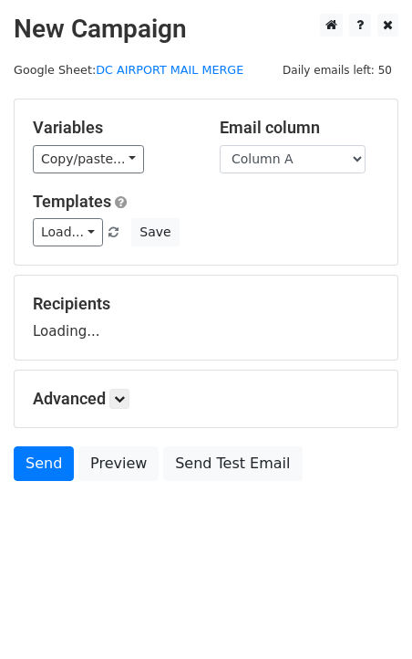 The height and width of the screenshot is (659, 412). Describe the element at coordinates (233, 464) in the screenshot. I see `a: Send Test Email` at that location.